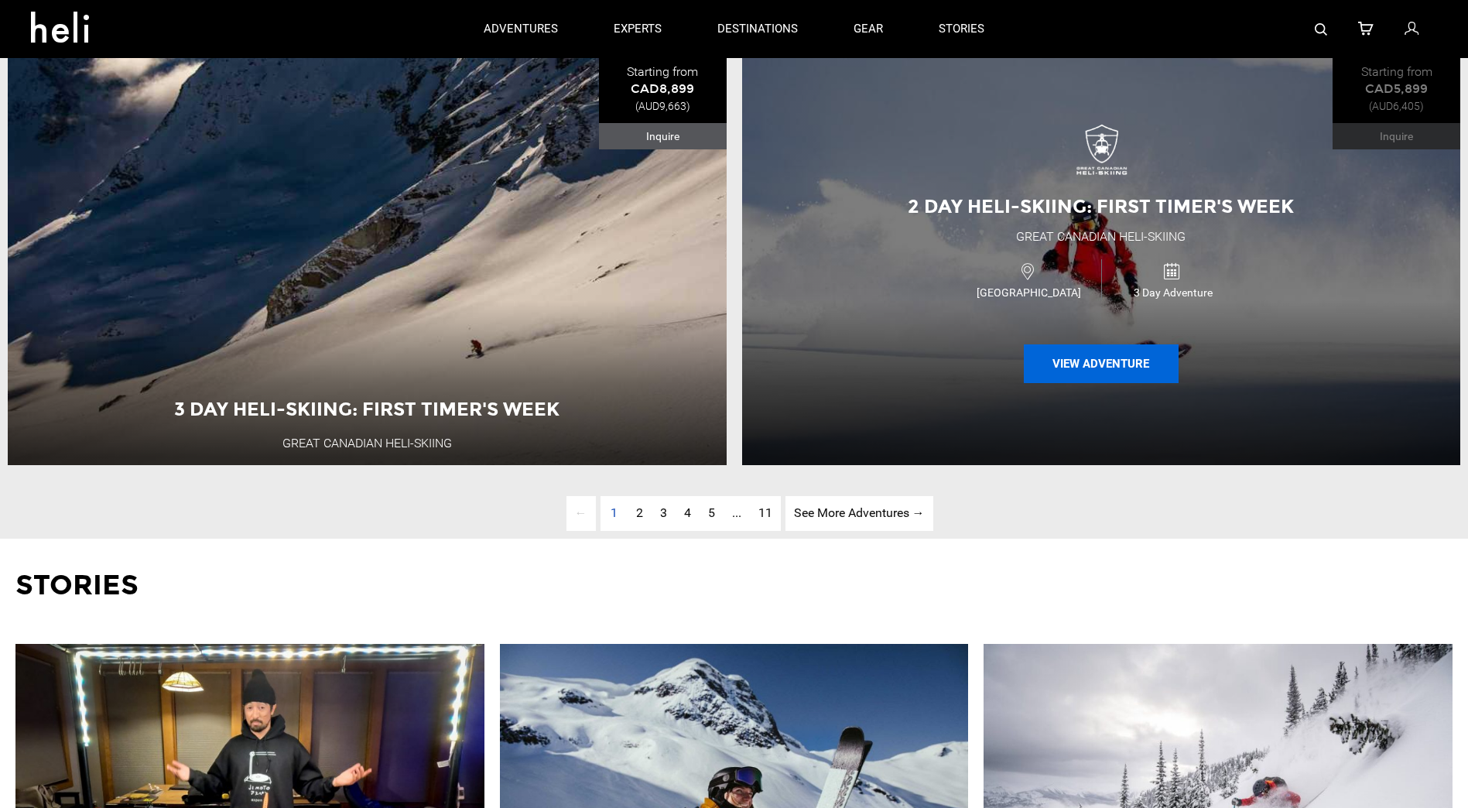  Describe the element at coordinates (1101, 155) in the screenshot. I see `img: images` at that location.